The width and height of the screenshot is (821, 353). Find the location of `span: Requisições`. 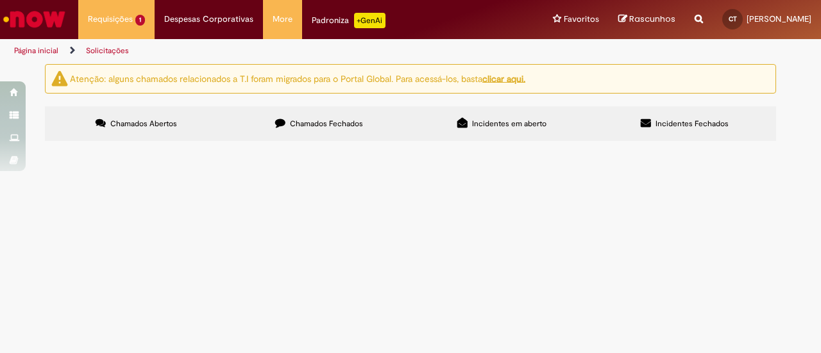

span: Requisições is located at coordinates (110, 19).